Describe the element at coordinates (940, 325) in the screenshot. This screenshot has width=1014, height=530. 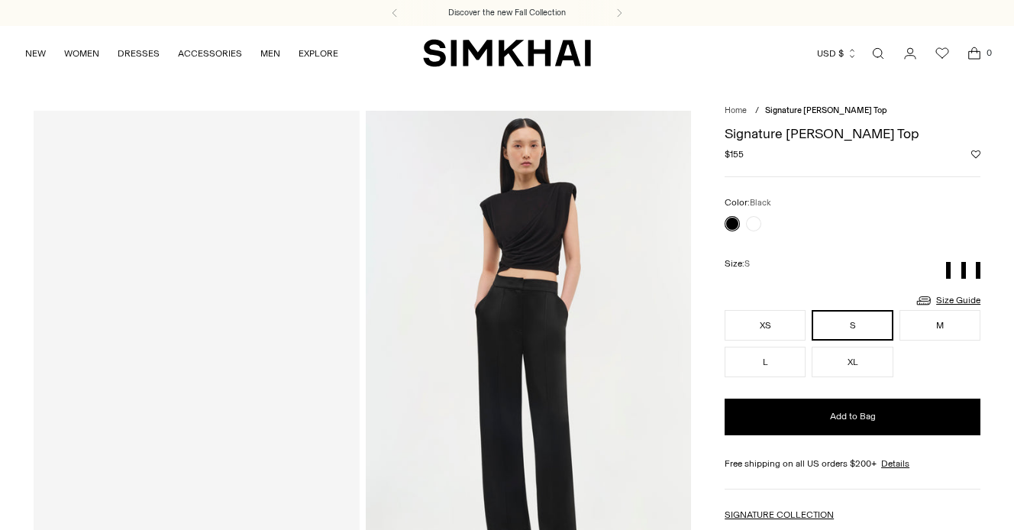
I see `button: M` at that location.